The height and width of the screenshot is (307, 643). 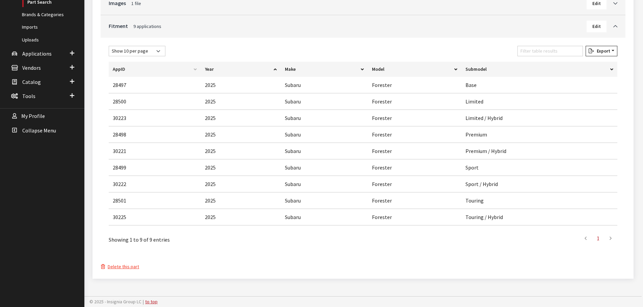 What do you see at coordinates (539, 69) in the screenshot?
I see `th: Submodel: activate to sort column ascending` at bounding box center [539, 69].